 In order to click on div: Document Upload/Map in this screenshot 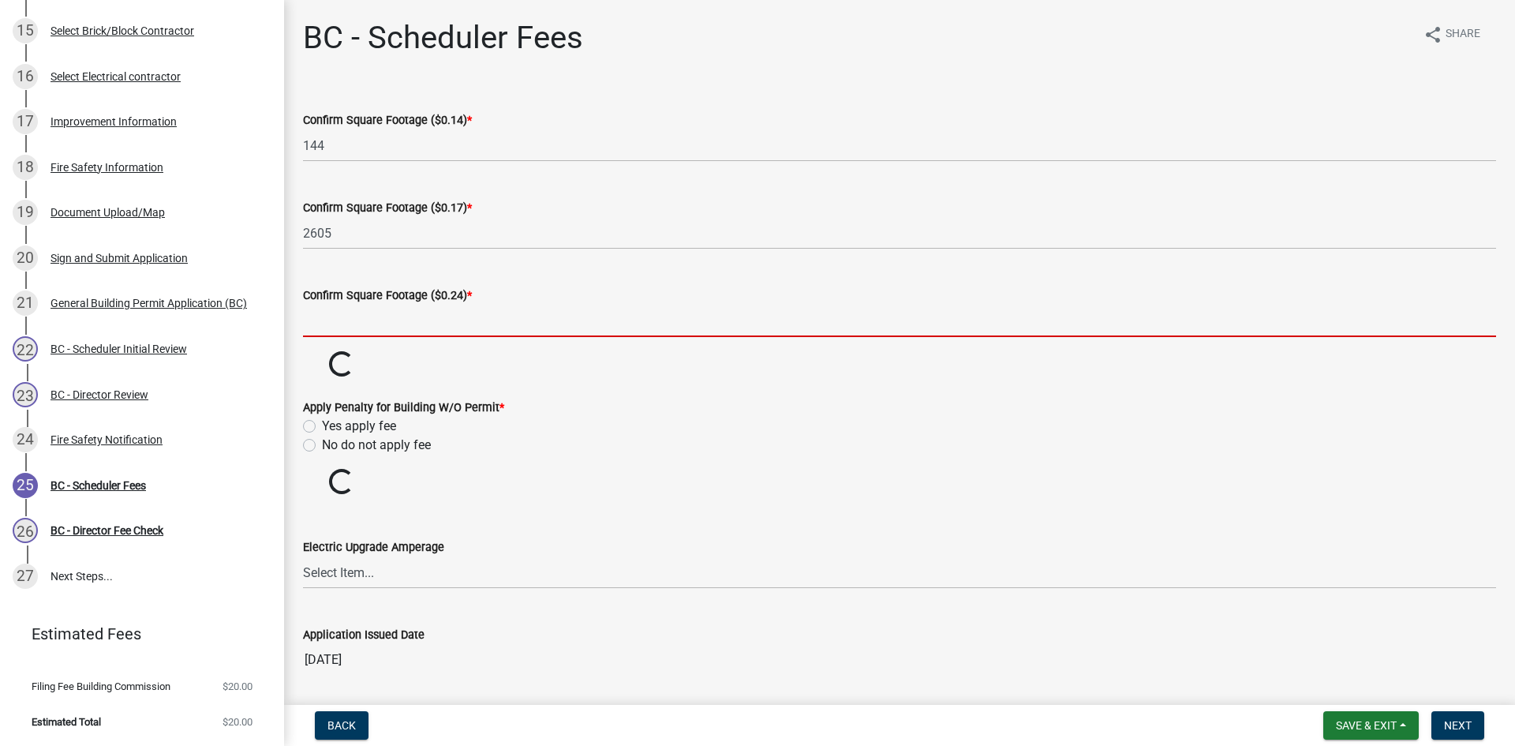, I will do `click(107, 212)`.